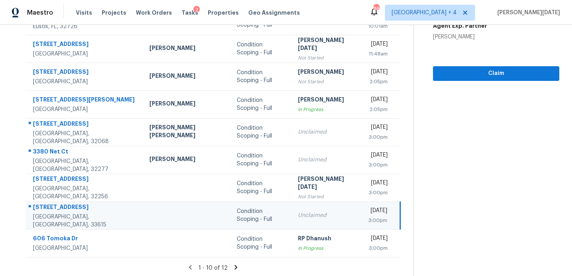  Describe the element at coordinates (85, 27) in the screenshot. I see `div: Eustis, FL, 32726` at that location.